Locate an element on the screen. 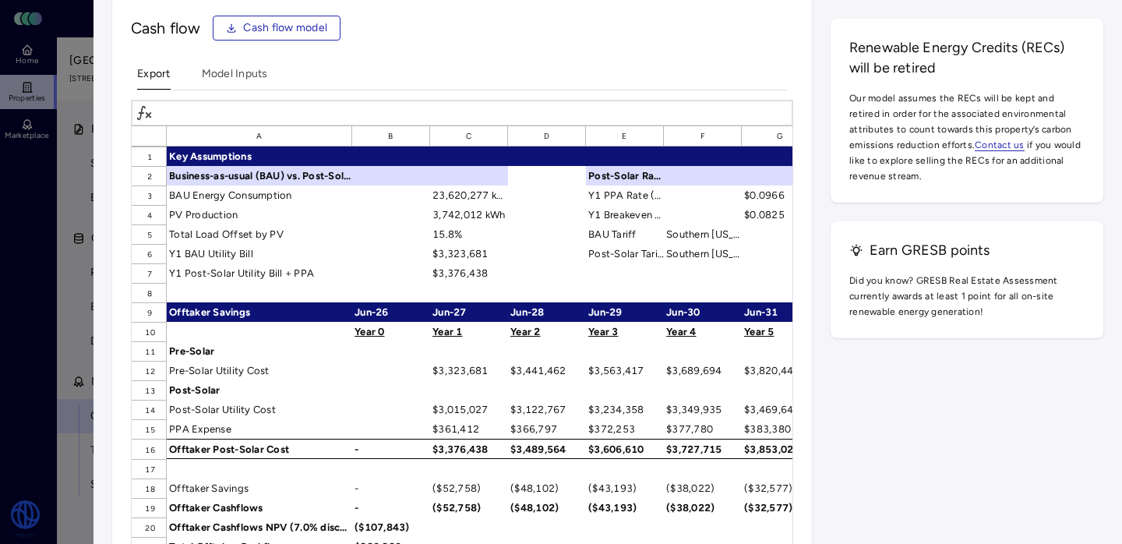 The width and height of the screenshot is (1122, 544). div: Year 2 is located at coordinates (547, 331).